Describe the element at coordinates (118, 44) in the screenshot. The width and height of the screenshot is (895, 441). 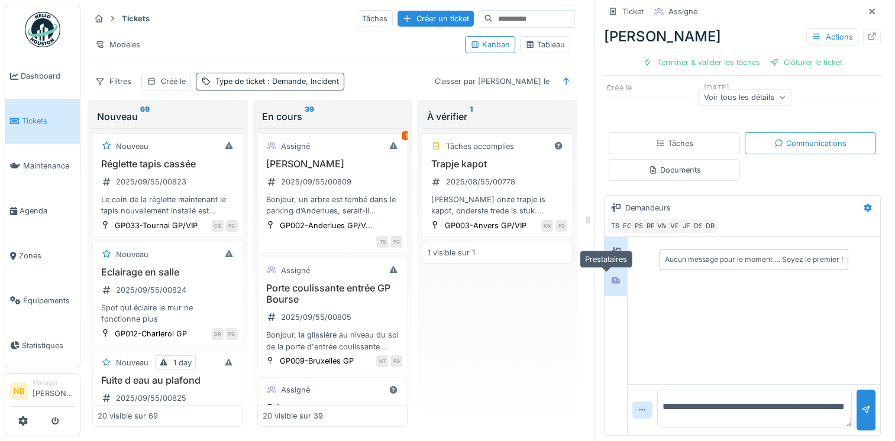
I see `div: Modèles` at that location.